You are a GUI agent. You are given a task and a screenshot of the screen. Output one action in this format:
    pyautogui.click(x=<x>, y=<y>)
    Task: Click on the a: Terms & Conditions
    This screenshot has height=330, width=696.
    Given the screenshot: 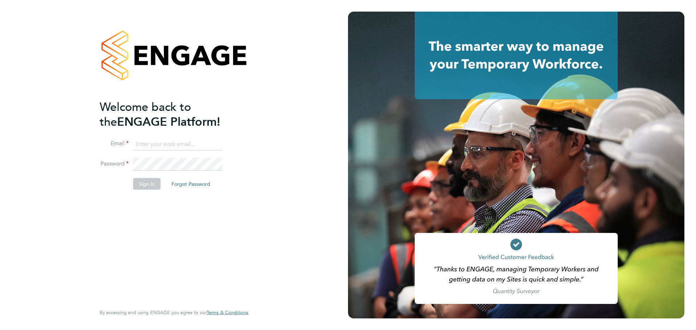 What is the action you would take?
    pyautogui.click(x=227, y=313)
    